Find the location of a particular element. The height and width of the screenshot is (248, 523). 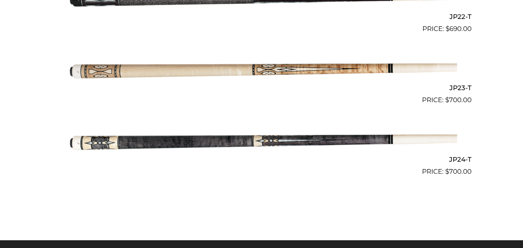

bdi: 690.00 is located at coordinates (459, 29).